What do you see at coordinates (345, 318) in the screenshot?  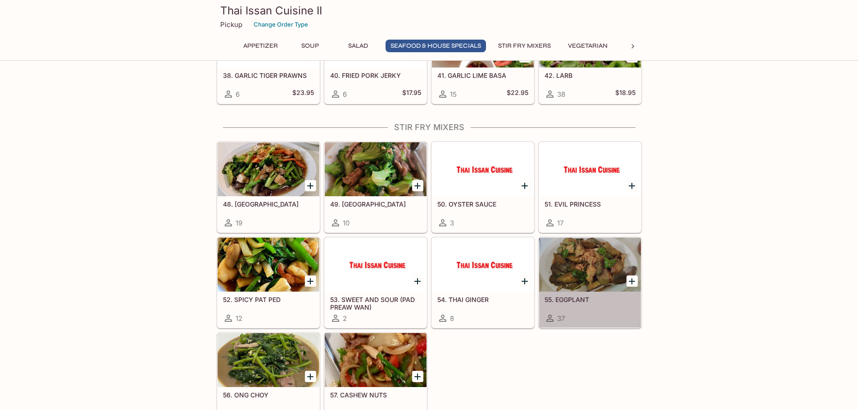 I see `span: 2` at bounding box center [345, 318].